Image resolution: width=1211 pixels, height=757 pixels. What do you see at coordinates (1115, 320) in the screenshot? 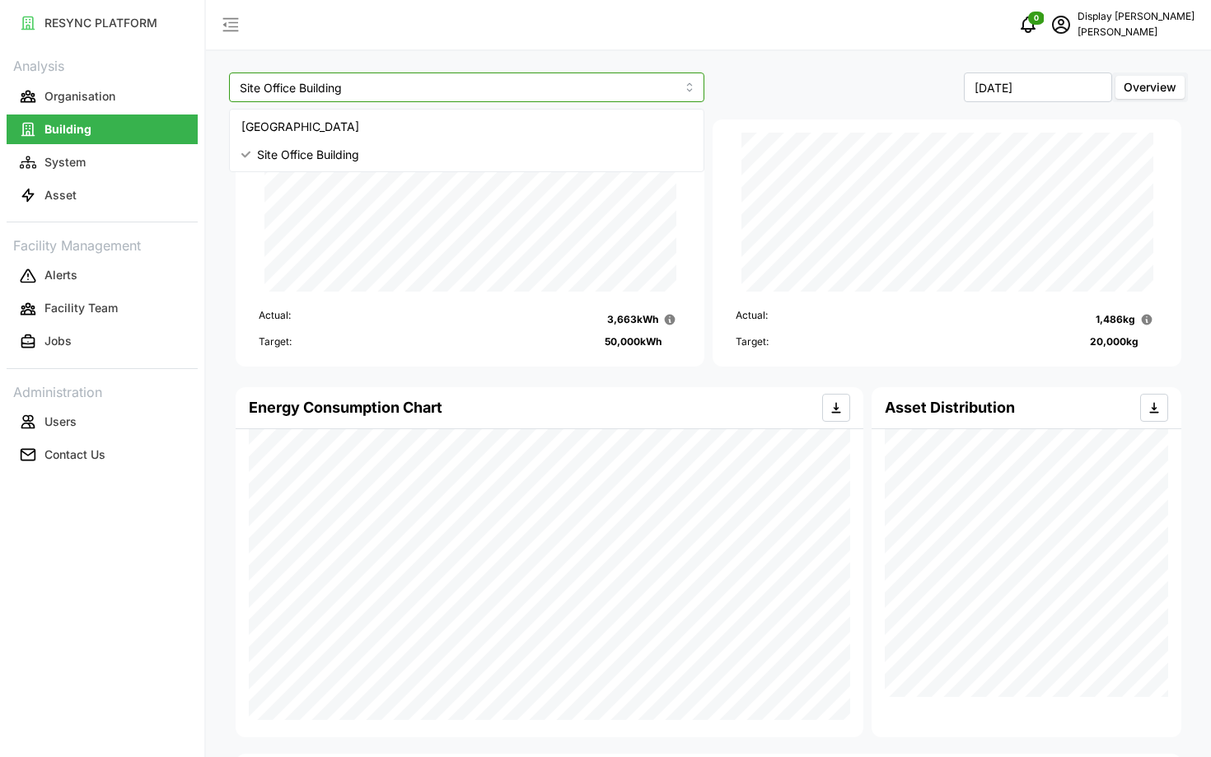
I see `p: 1,486 kg` at bounding box center [1115, 320].